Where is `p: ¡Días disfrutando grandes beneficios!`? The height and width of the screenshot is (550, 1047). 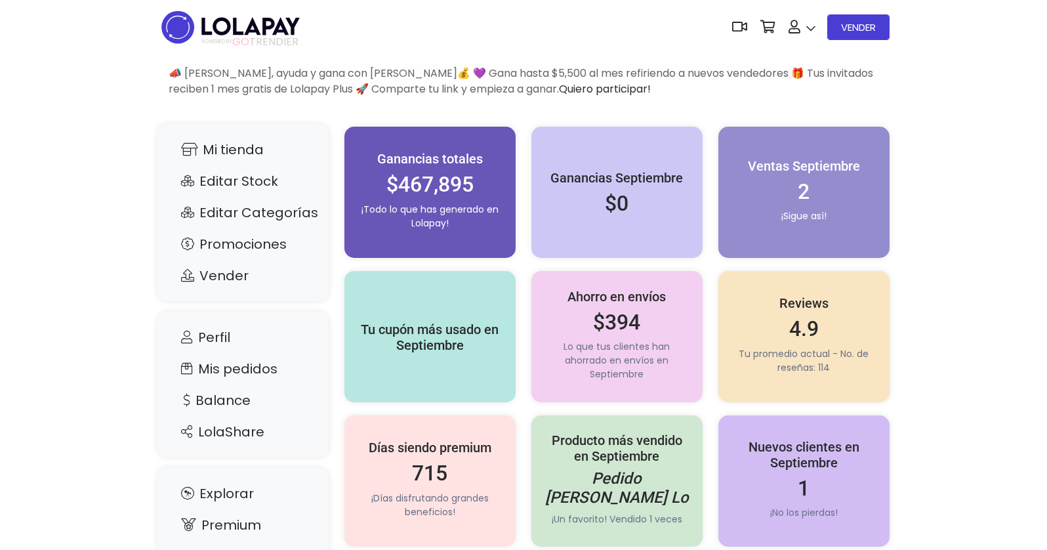
p: ¡Días disfrutando grandes beneficios! is located at coordinates (430, 505).